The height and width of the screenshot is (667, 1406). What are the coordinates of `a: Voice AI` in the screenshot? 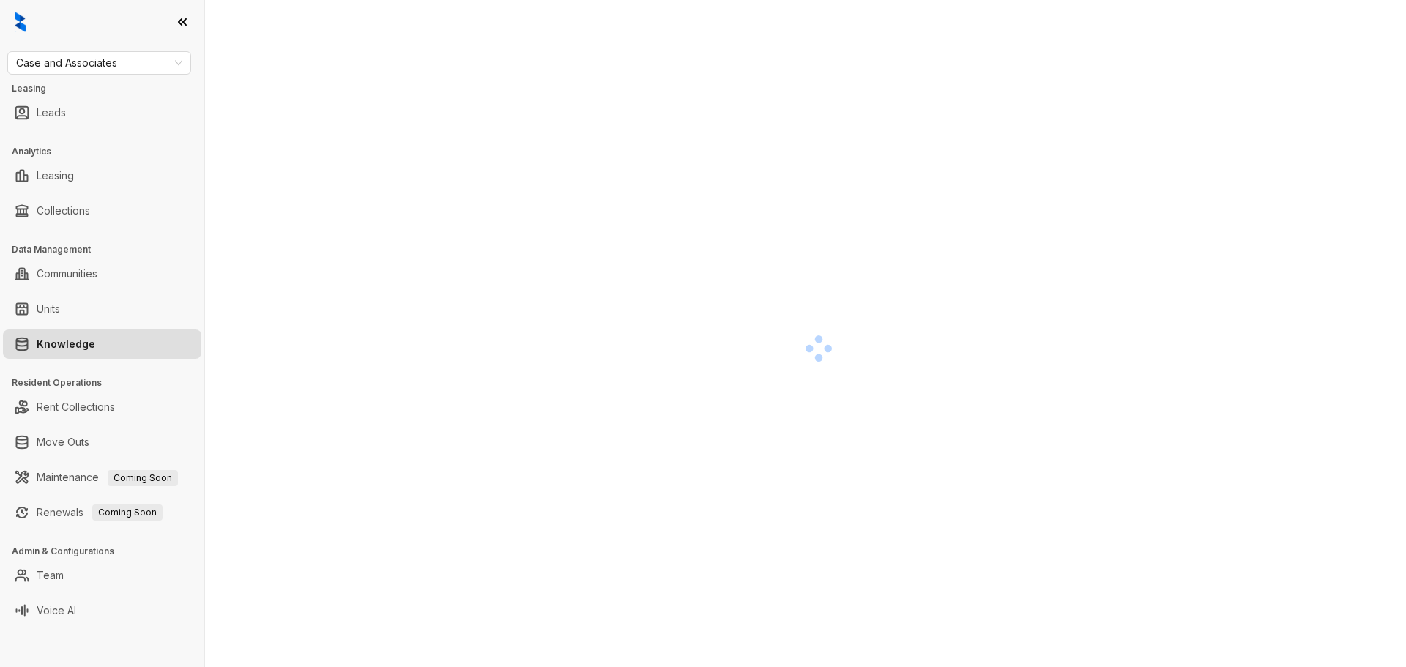 It's located at (56, 611).